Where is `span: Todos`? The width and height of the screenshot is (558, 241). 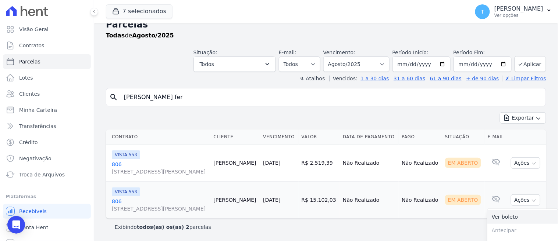 span: Todos is located at coordinates (207, 64).